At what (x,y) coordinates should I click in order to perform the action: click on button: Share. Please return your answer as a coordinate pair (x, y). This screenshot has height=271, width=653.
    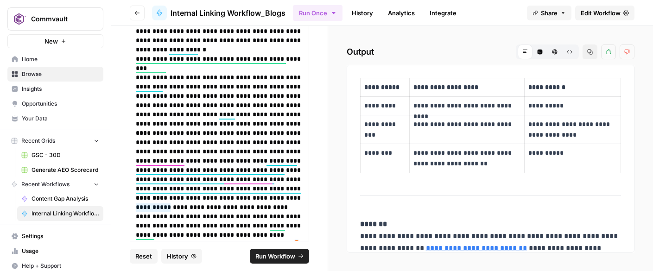
    Looking at the image, I should click on (549, 13).